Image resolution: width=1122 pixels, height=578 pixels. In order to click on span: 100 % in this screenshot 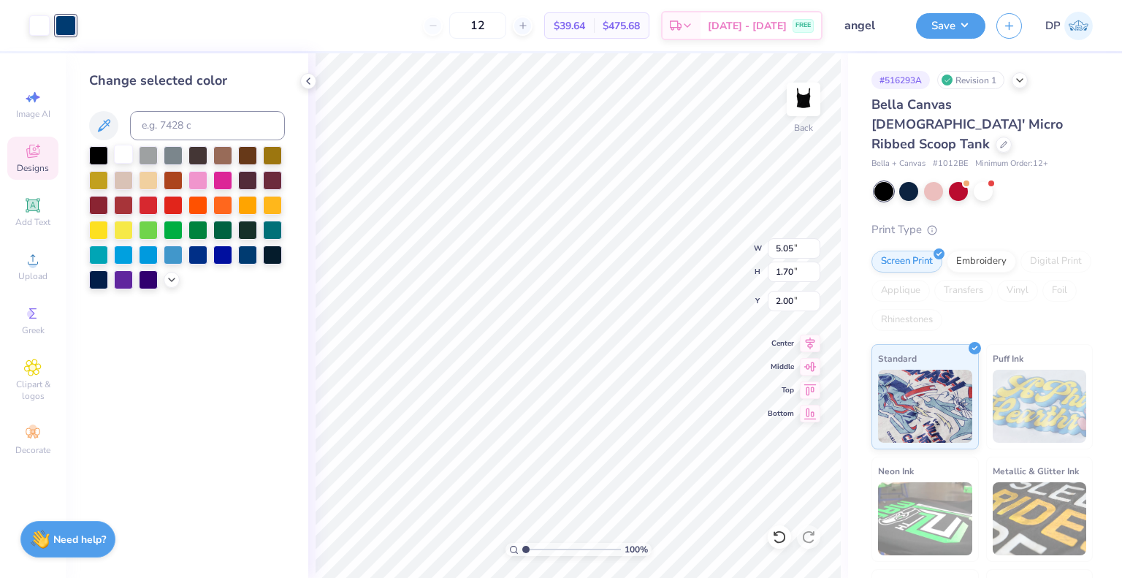, I will do `click(636, 549)`.